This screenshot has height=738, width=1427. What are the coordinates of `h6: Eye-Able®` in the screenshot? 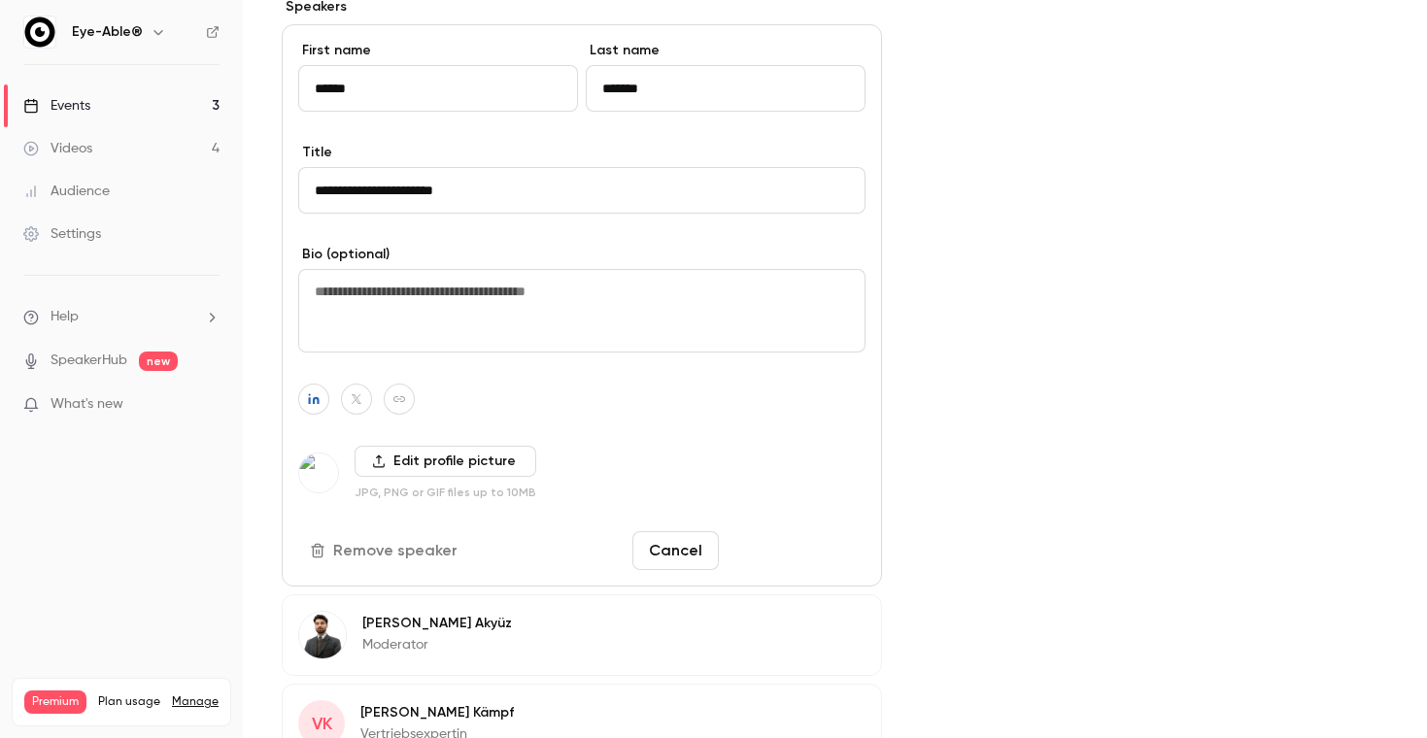 It's located at (107, 32).